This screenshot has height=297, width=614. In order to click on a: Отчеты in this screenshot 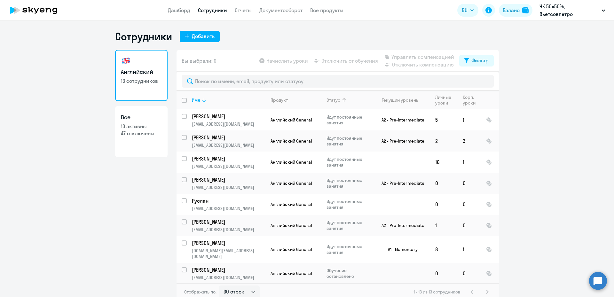, I will do `click(243, 10)`.